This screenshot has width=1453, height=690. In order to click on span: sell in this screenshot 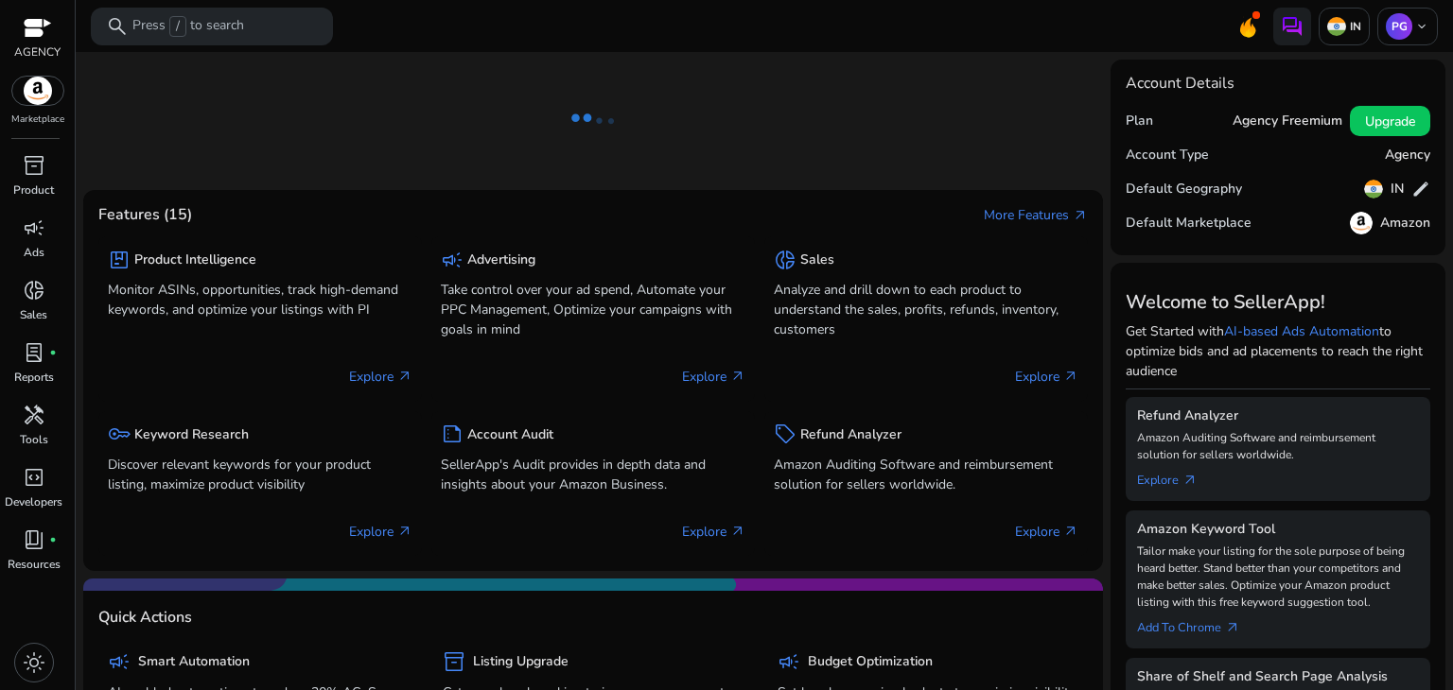, I will do `click(785, 434)`.